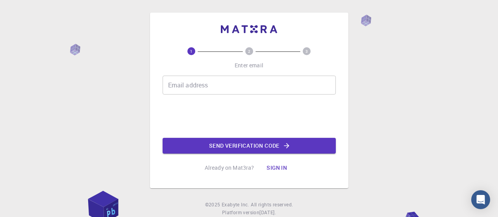  I want to click on button: Sign in, so click(277, 168).